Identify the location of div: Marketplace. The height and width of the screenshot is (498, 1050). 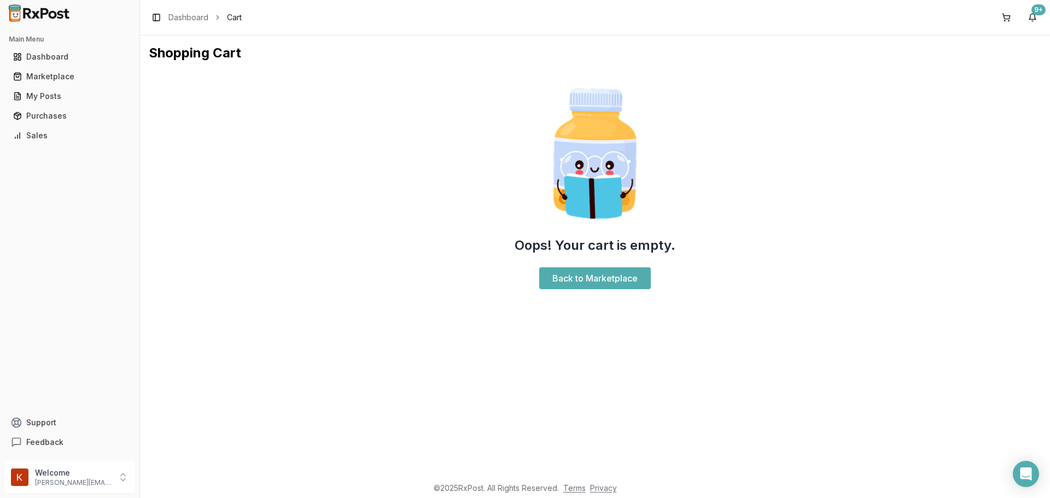
(69, 77).